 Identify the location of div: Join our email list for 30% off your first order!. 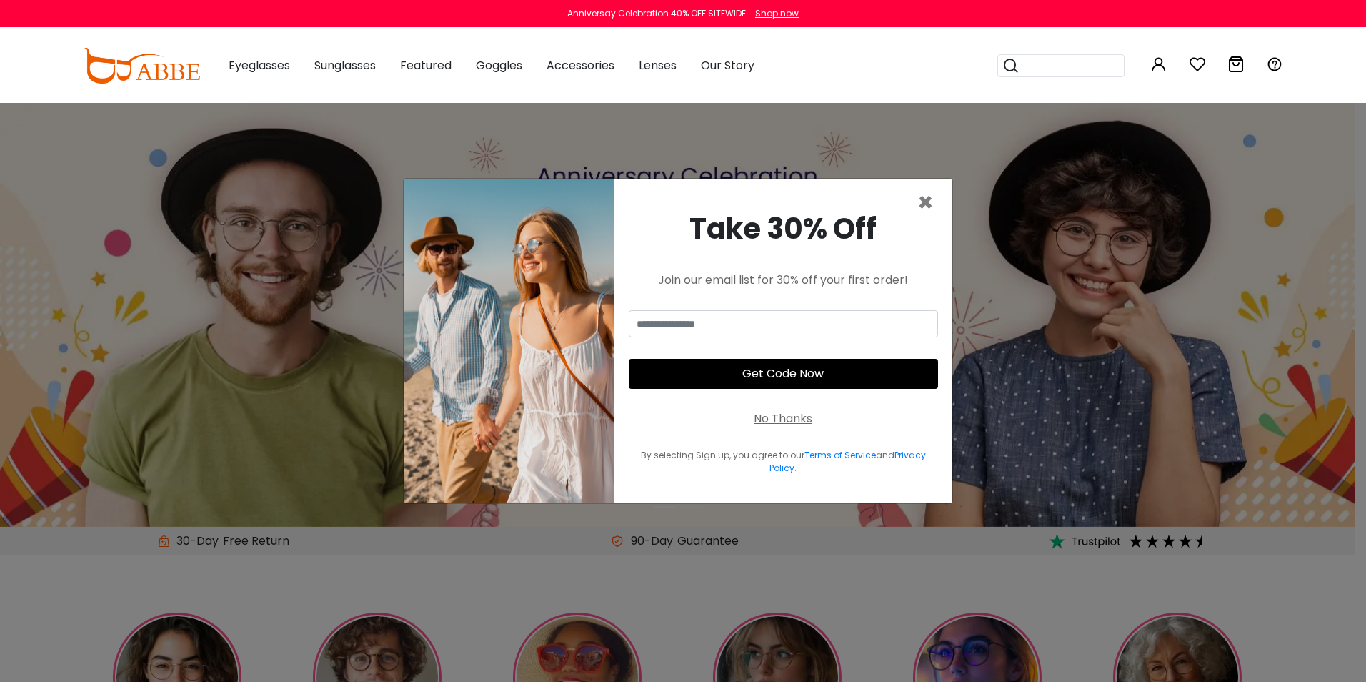
(783, 280).